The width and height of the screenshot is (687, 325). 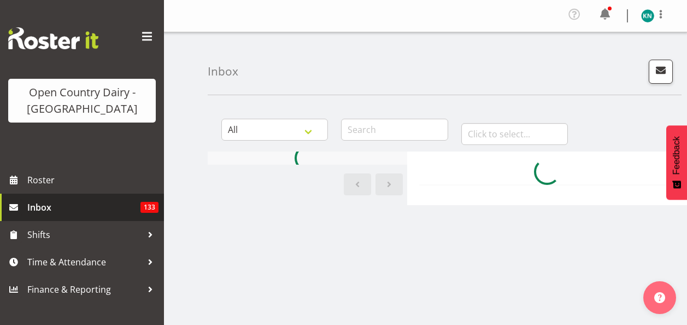 I want to click on input: Click to select..., so click(x=514, y=134).